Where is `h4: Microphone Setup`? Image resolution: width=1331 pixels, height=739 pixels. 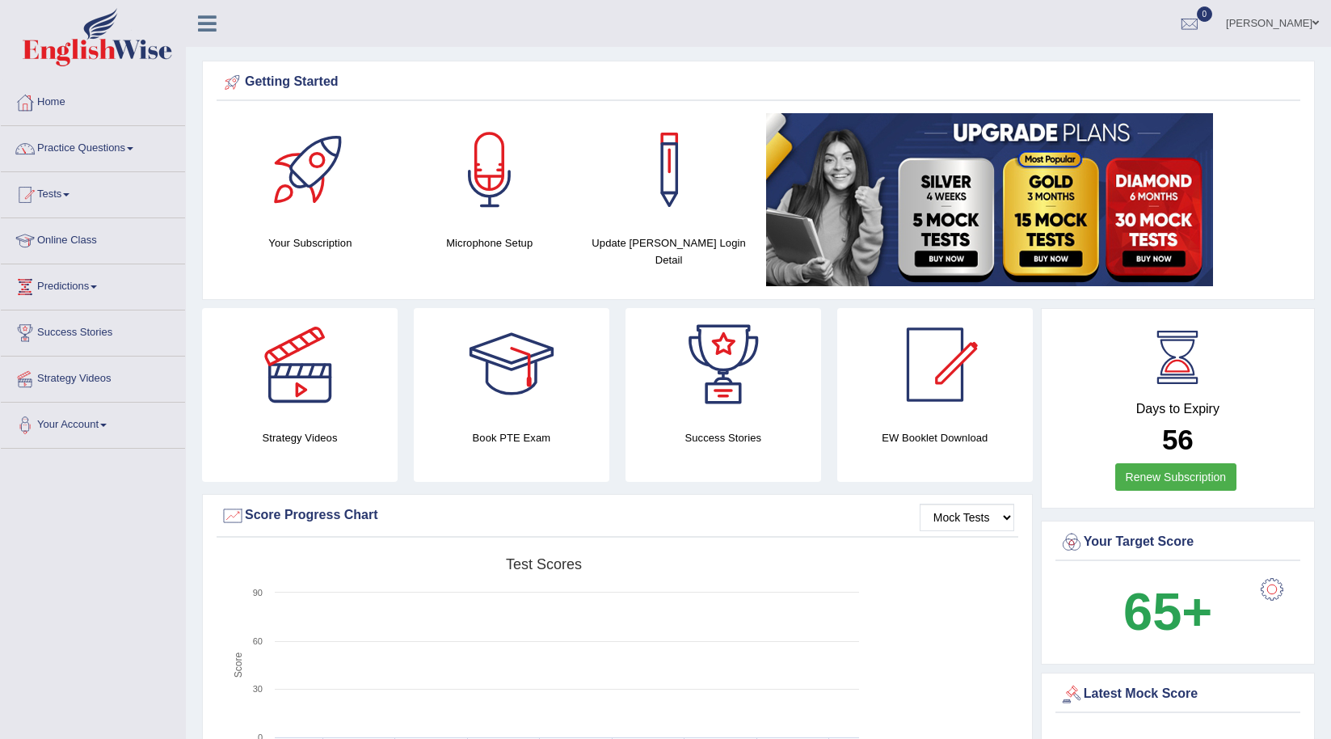 h4: Microphone Setup is located at coordinates (490, 242).